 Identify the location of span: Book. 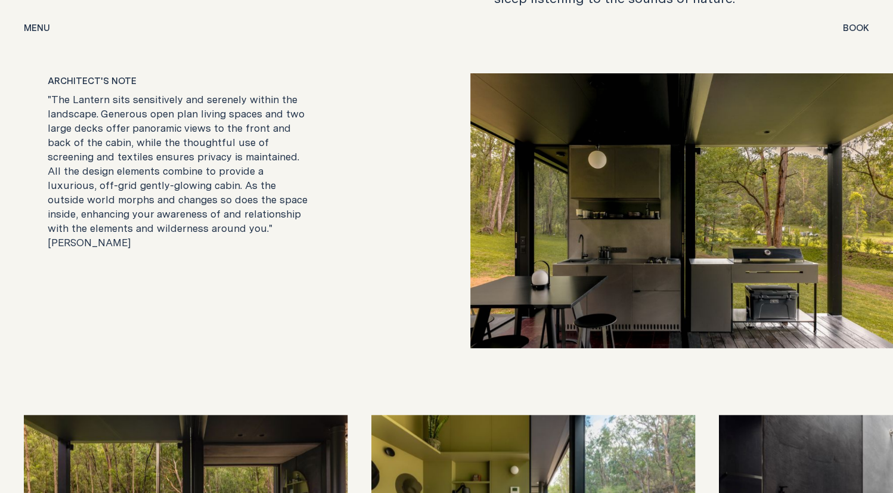
(856, 27).